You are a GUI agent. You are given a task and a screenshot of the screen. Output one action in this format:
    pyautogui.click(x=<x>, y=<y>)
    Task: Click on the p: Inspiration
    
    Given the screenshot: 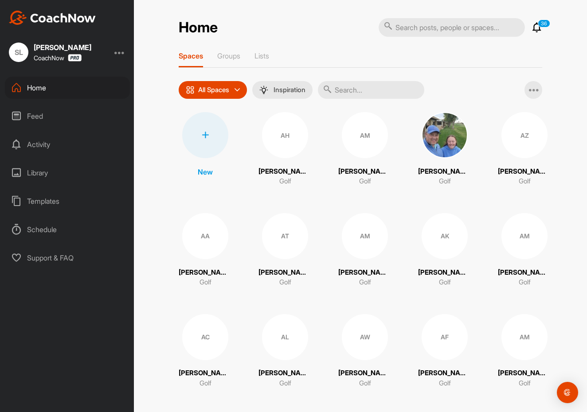 What is the action you would take?
    pyautogui.click(x=289, y=90)
    